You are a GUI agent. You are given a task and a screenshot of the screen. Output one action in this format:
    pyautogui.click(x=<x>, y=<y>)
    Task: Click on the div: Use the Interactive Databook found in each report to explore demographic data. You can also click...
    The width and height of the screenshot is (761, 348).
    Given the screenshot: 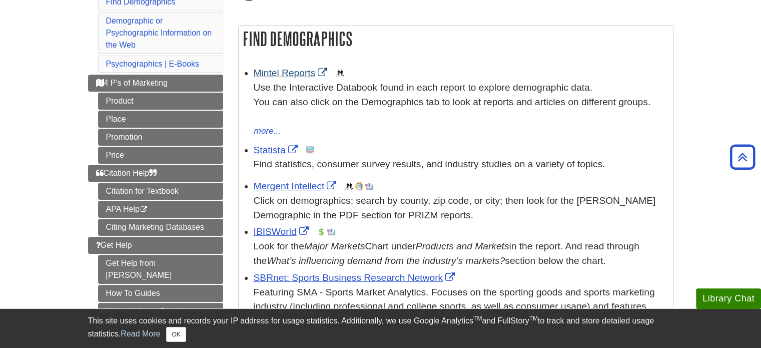 What is the action you would take?
    pyautogui.click(x=461, y=102)
    